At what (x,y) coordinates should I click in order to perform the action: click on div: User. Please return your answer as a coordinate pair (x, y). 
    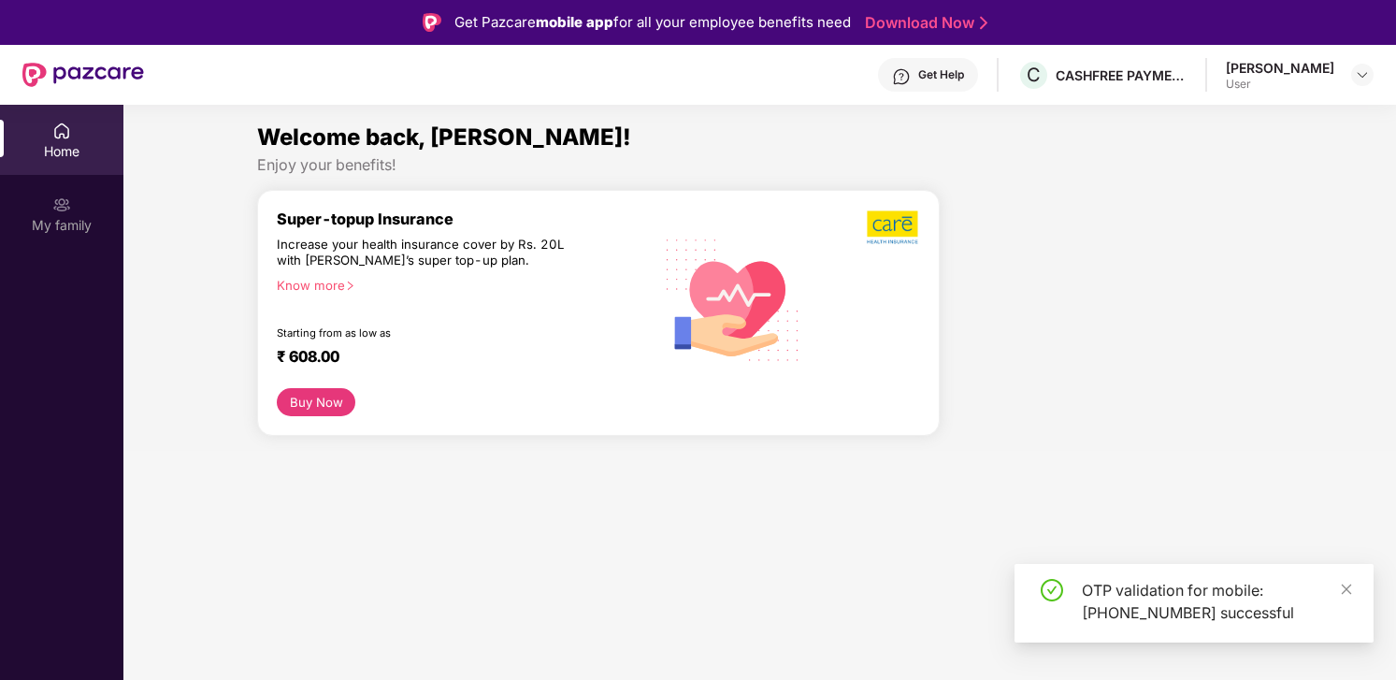
    Looking at the image, I should click on (1280, 84).